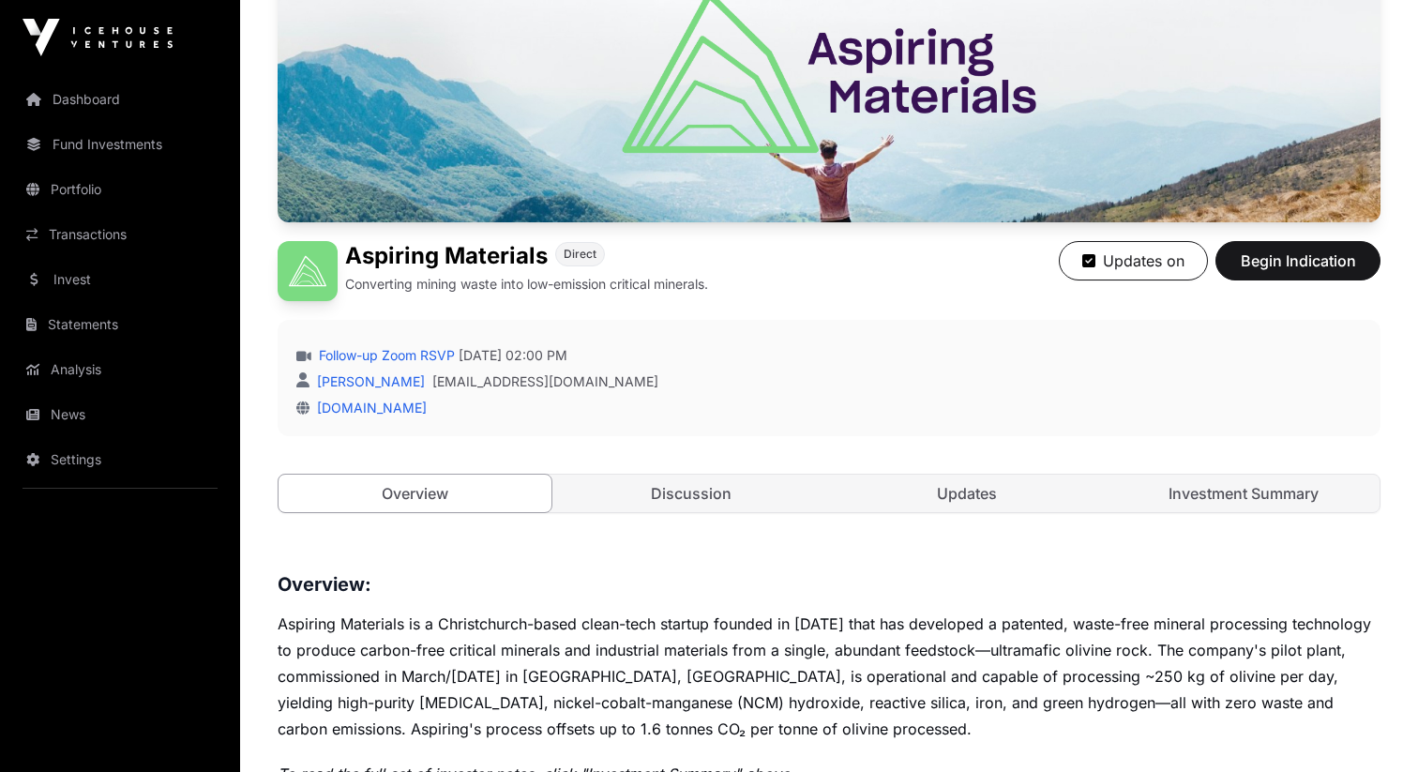 Image resolution: width=1418 pixels, height=772 pixels. Describe the element at coordinates (579, 254) in the screenshot. I see `span: Direct` at that location.